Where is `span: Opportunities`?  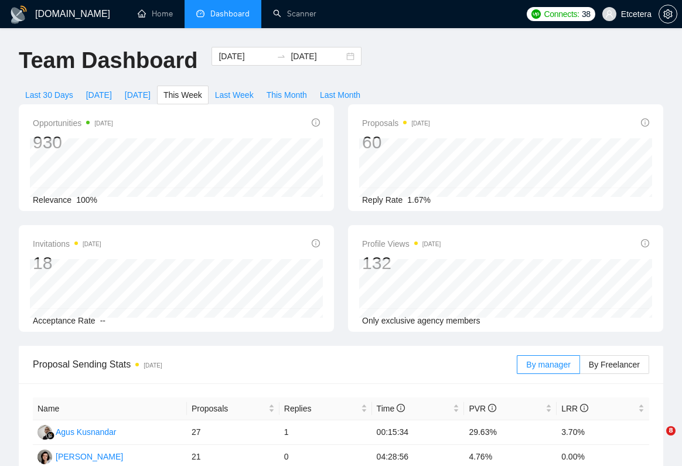 span: Opportunities is located at coordinates (73, 123).